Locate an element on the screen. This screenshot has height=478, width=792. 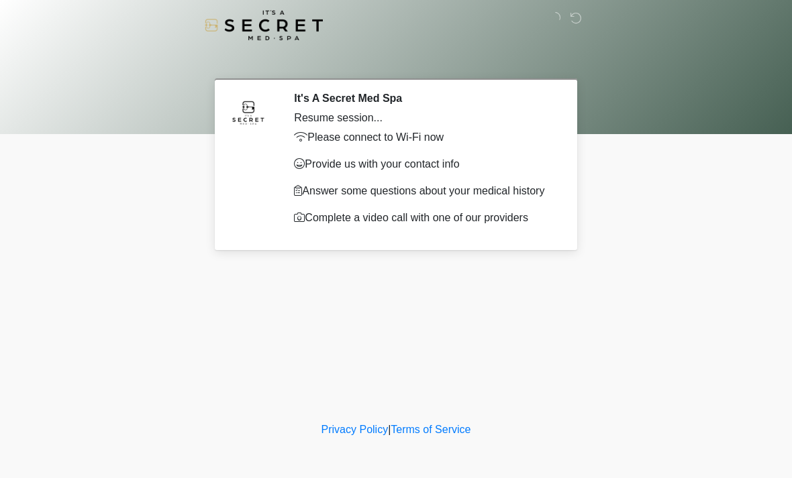
img: It's A Secret Med Spa Logo is located at coordinates (264, 25).